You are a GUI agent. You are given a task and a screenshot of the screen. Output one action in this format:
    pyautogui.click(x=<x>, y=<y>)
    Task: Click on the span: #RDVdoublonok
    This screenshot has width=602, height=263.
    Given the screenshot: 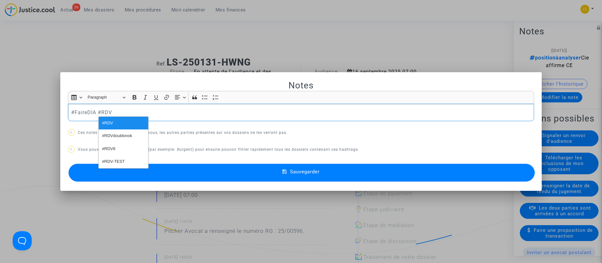 What is the action you would take?
    pyautogui.click(x=117, y=136)
    